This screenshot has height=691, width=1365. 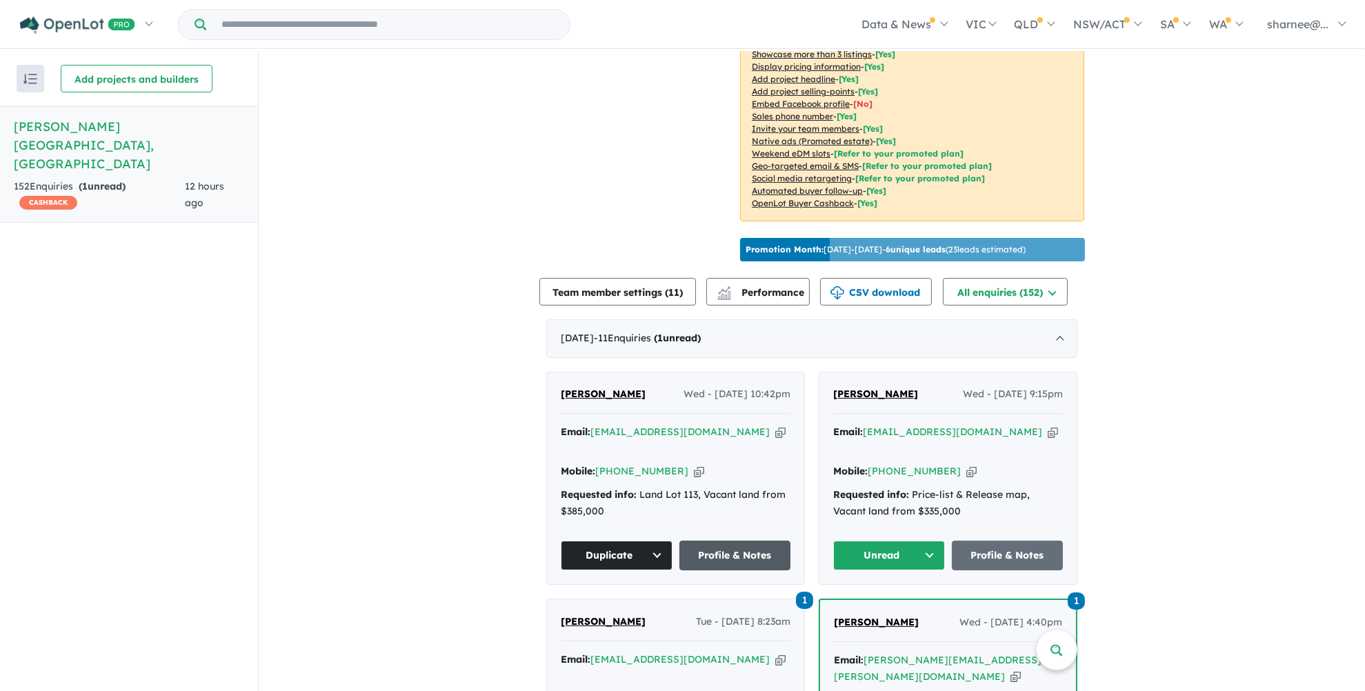 I want to click on u: Showcase more than 3 listings, so click(x=812, y=54).